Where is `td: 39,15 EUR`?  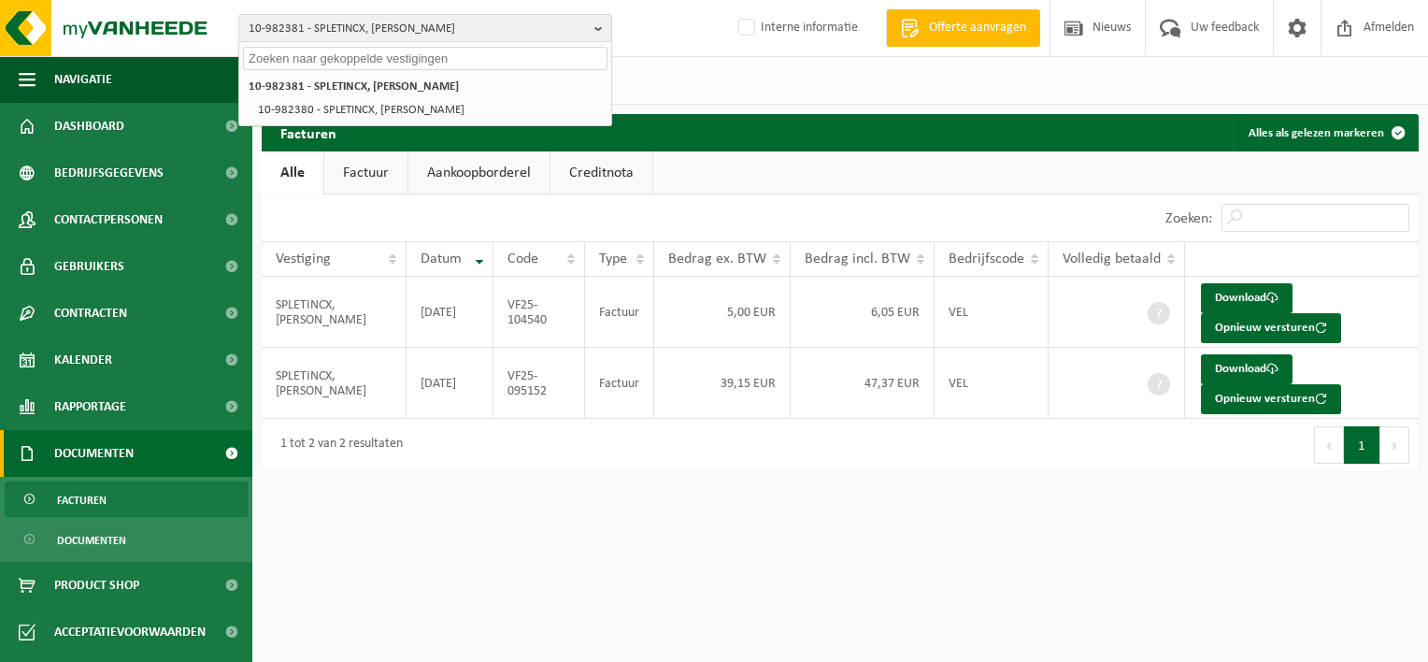 td: 39,15 EUR is located at coordinates (722, 383).